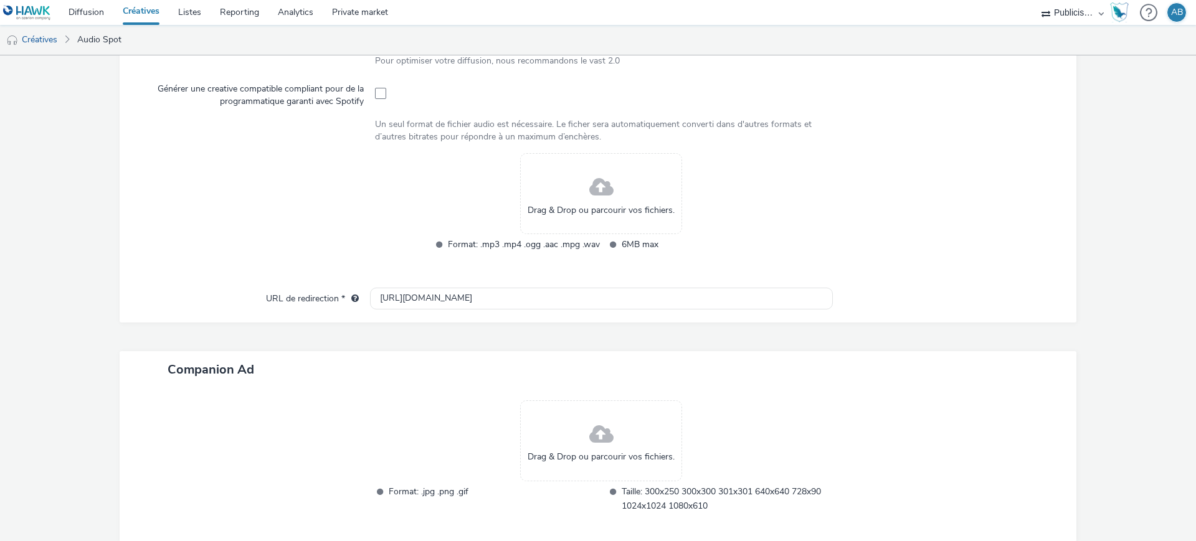 This screenshot has height=541, width=1196. Describe the element at coordinates (601, 298) in the screenshot. I see `input: url...` at that location.